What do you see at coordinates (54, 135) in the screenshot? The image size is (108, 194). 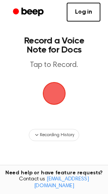 I see `button: Recording History` at bounding box center [54, 135].